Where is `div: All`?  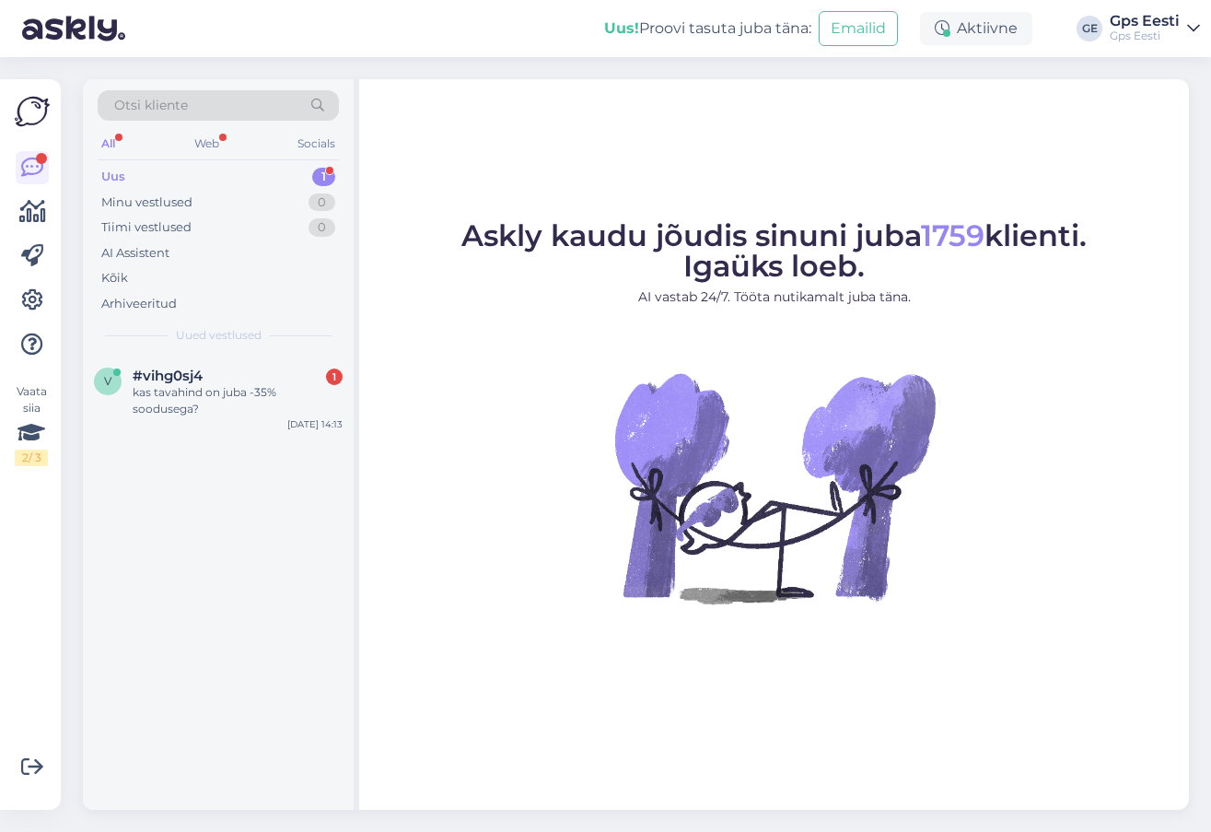 div: All is located at coordinates (108, 144).